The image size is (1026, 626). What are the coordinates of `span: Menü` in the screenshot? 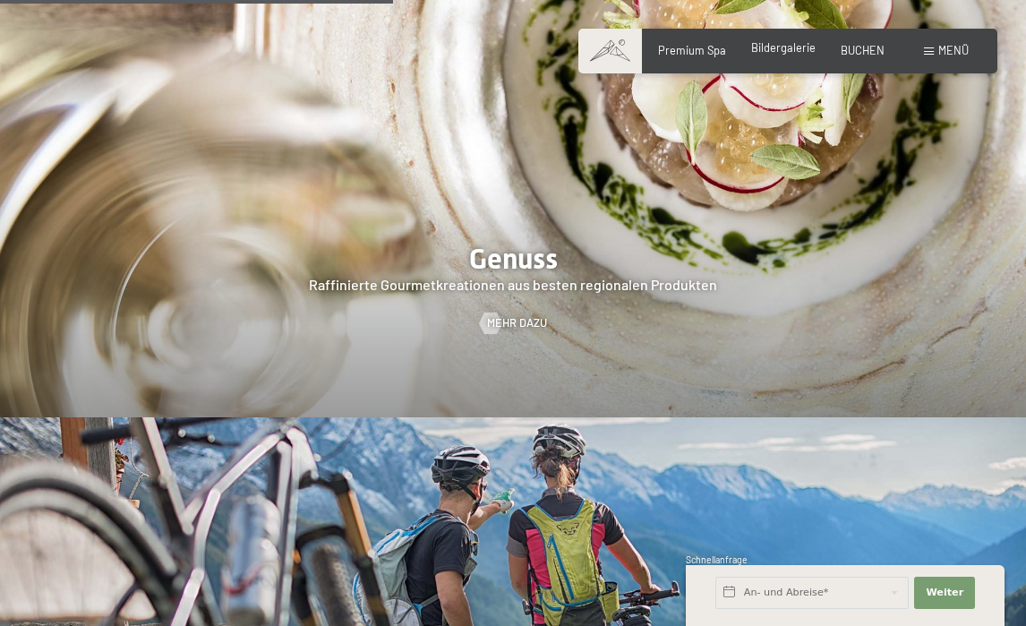 It's located at (954, 50).